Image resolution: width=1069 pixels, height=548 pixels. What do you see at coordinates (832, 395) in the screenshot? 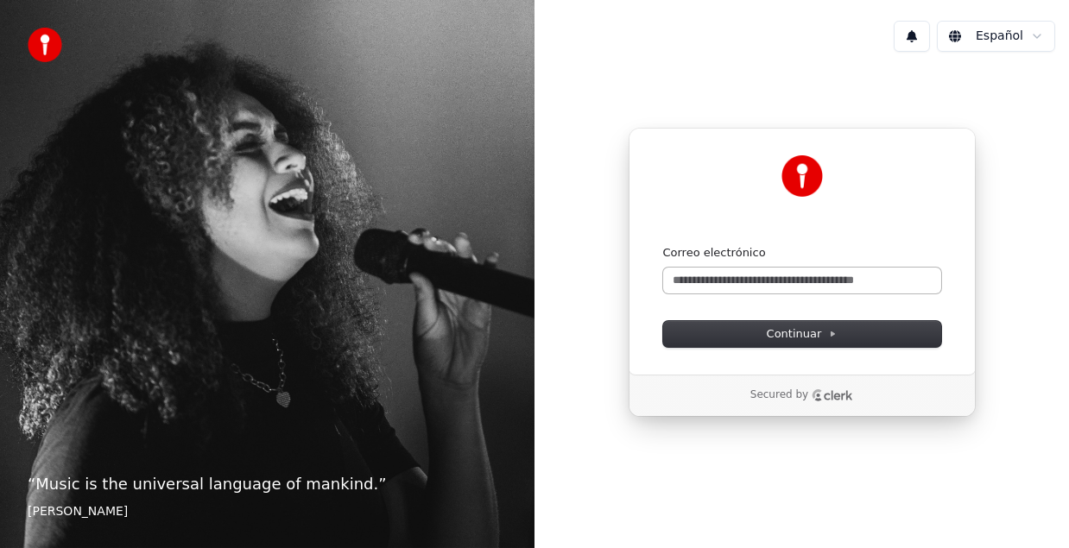
I see `a: Clerk logo` at bounding box center [832, 395].